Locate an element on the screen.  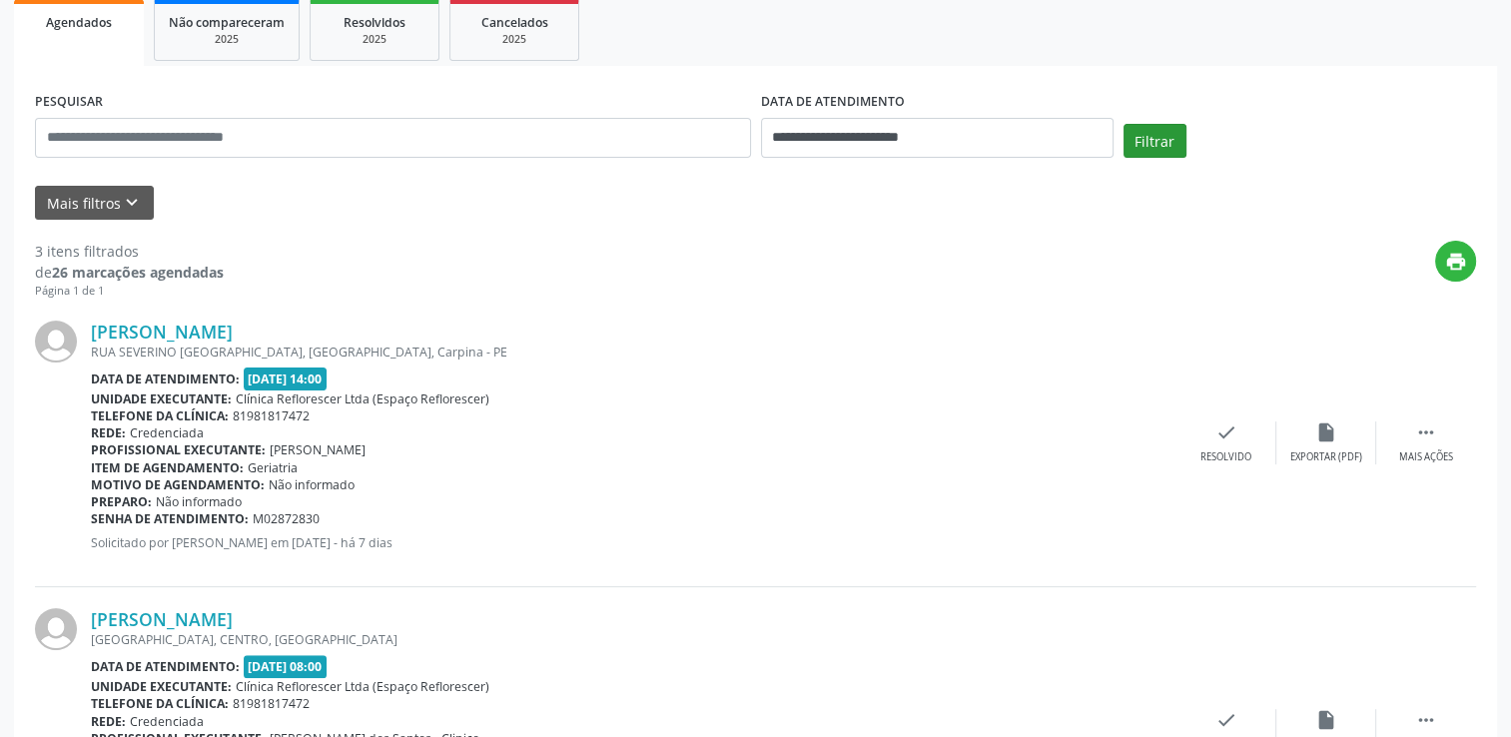
b: Item de agendamento: is located at coordinates (167, 468).